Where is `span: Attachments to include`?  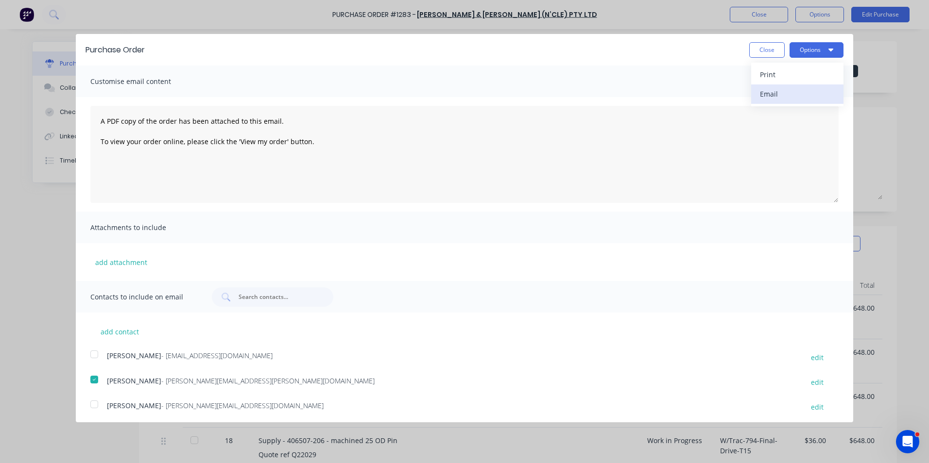 span: Attachments to include is located at coordinates (144, 228).